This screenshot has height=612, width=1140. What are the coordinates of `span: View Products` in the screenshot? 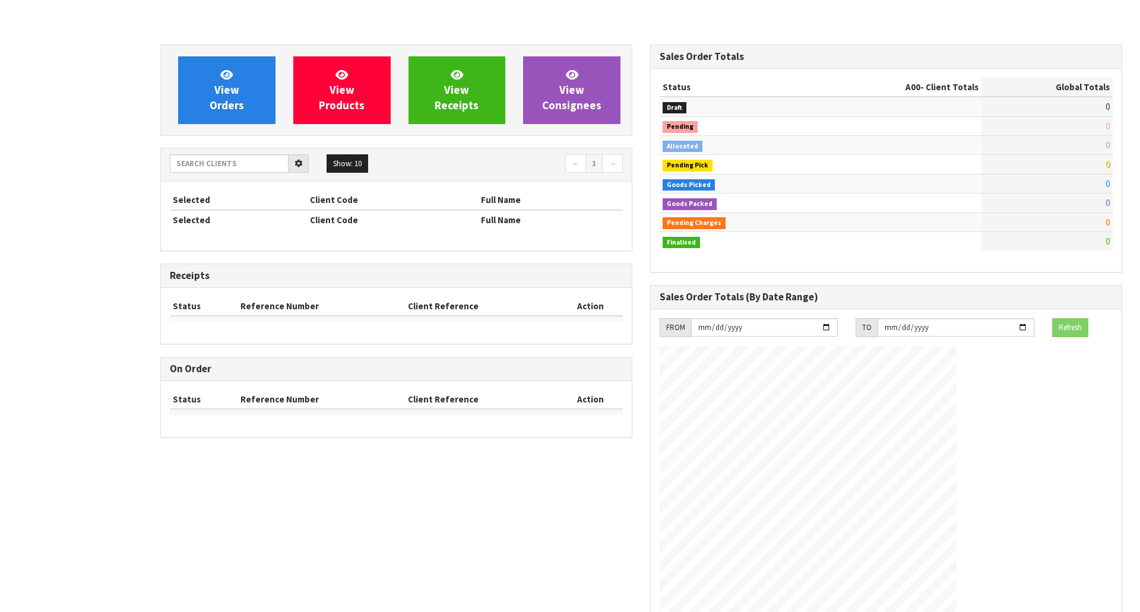 It's located at (341, 90).